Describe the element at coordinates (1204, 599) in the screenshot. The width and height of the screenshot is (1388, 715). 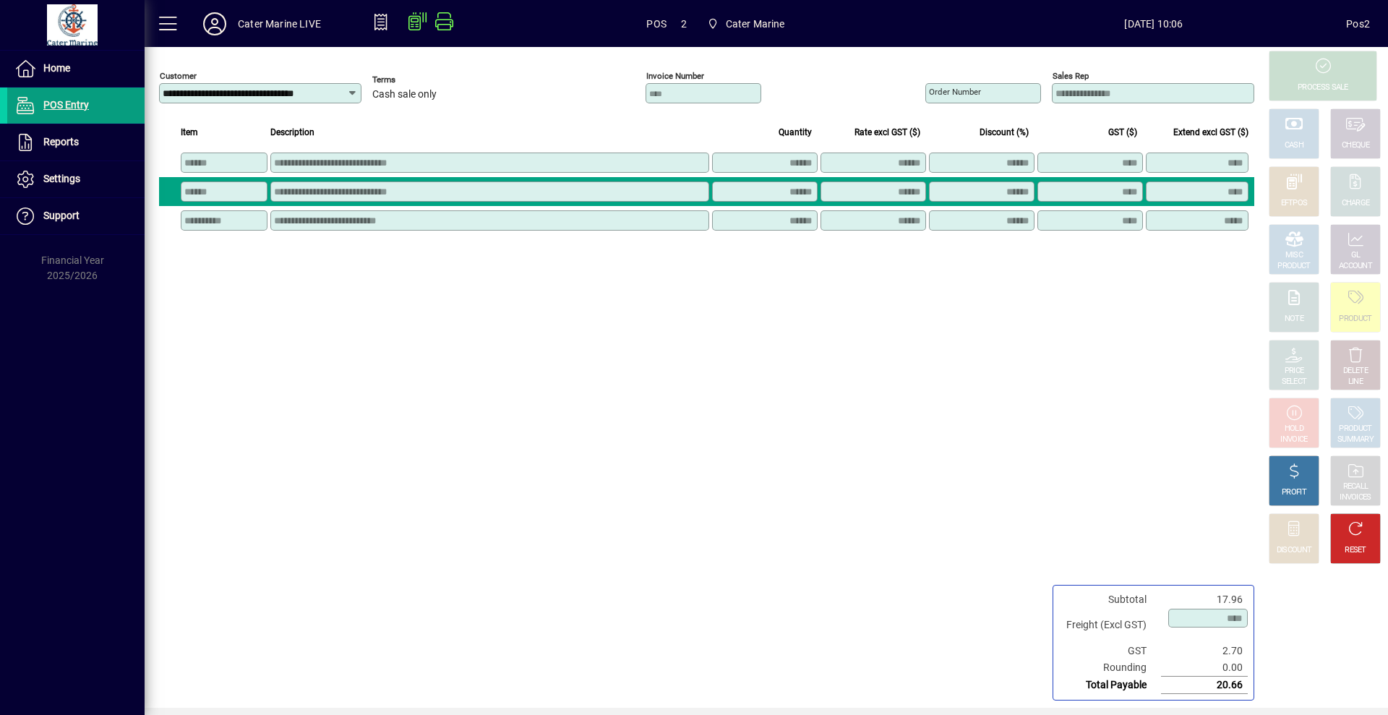
I see `td: 17.96` at that location.